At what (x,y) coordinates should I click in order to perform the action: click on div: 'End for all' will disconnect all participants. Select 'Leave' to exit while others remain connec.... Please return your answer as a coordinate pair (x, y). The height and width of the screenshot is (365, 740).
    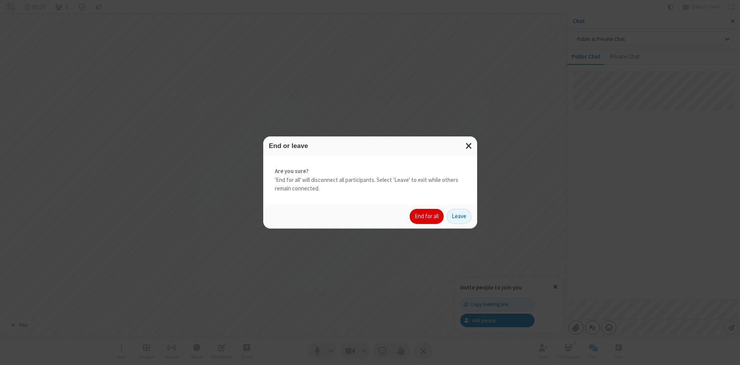
    Looking at the image, I should click on (370, 180).